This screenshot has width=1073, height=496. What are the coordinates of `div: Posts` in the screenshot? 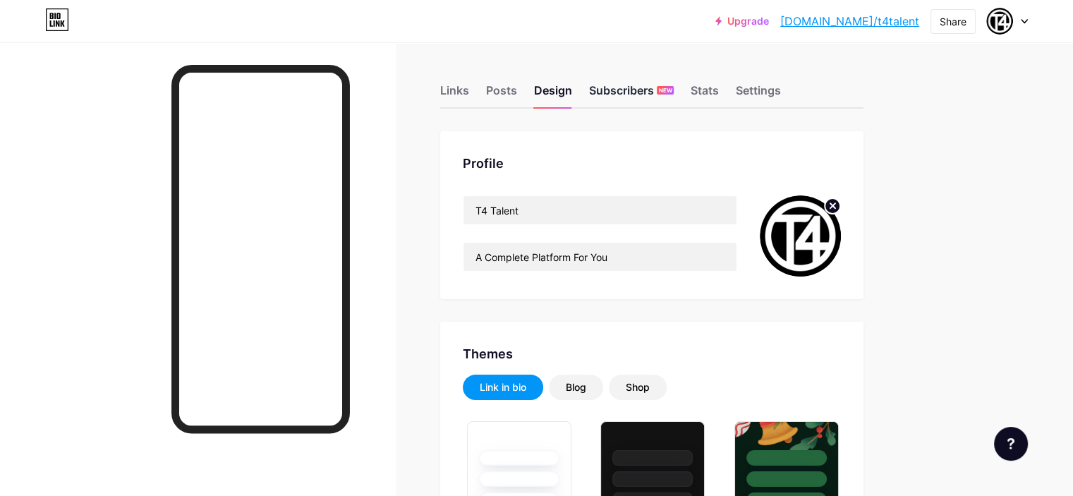 It's located at (502, 95).